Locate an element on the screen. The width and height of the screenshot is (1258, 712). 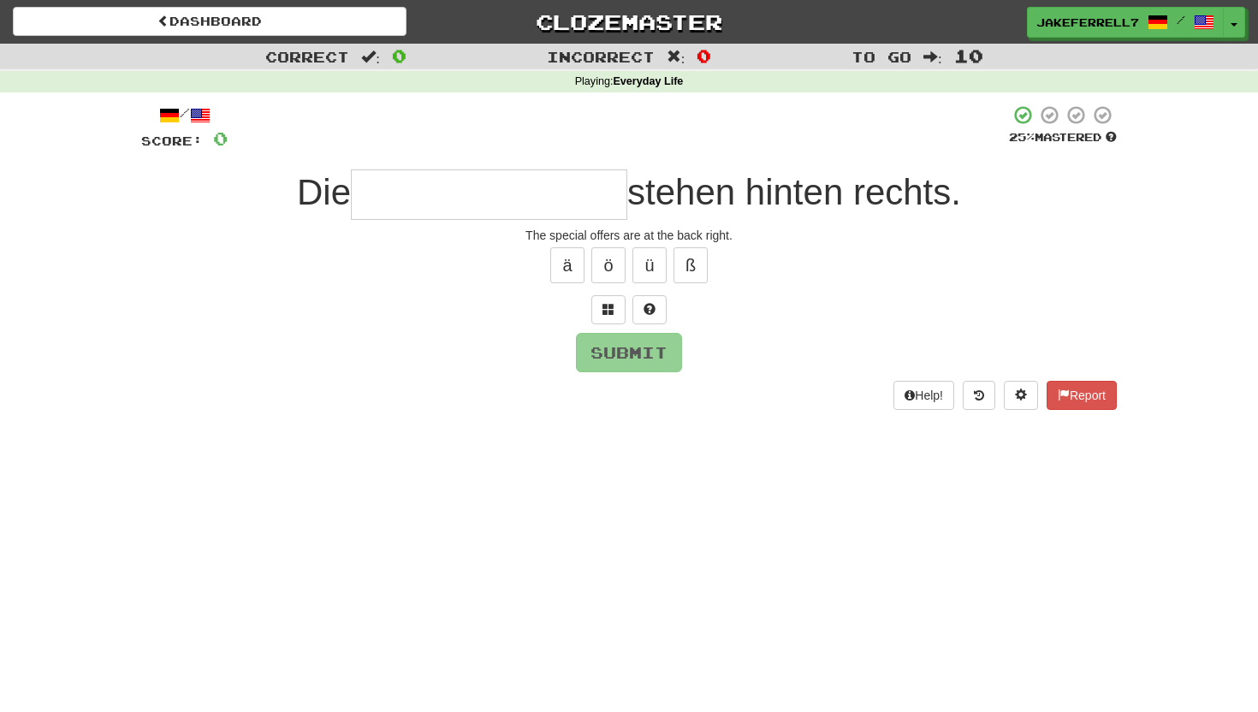
button: Help! is located at coordinates (923, 395).